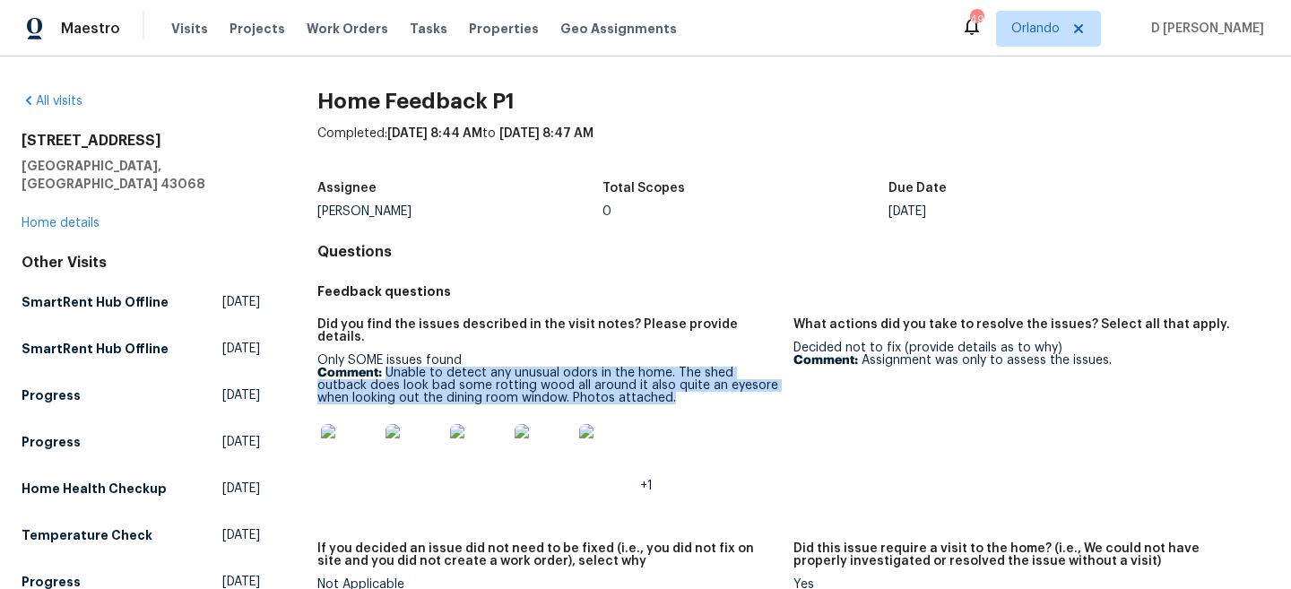  What do you see at coordinates (1012, 325) in the screenshot?
I see `h5: What actions did you take to resolve the issues? Select all that apply.` at bounding box center [1012, 325].